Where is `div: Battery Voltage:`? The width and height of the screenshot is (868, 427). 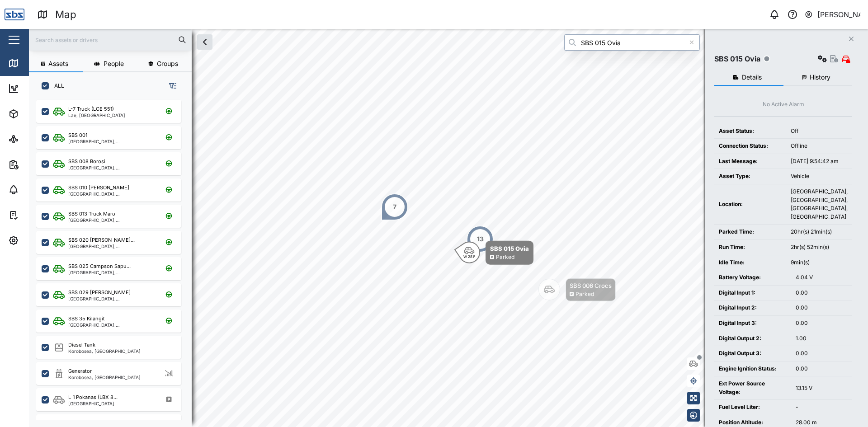 div: Battery Voltage: is located at coordinates (752, 277).